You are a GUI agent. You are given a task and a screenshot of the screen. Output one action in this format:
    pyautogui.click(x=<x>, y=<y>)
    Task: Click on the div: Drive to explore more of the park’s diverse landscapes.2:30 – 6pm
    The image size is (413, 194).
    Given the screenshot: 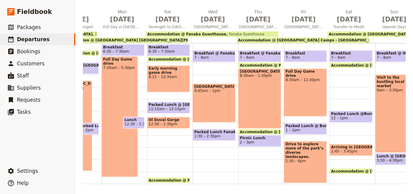 What is the action you would take?
    pyautogui.click(x=305, y=162)
    